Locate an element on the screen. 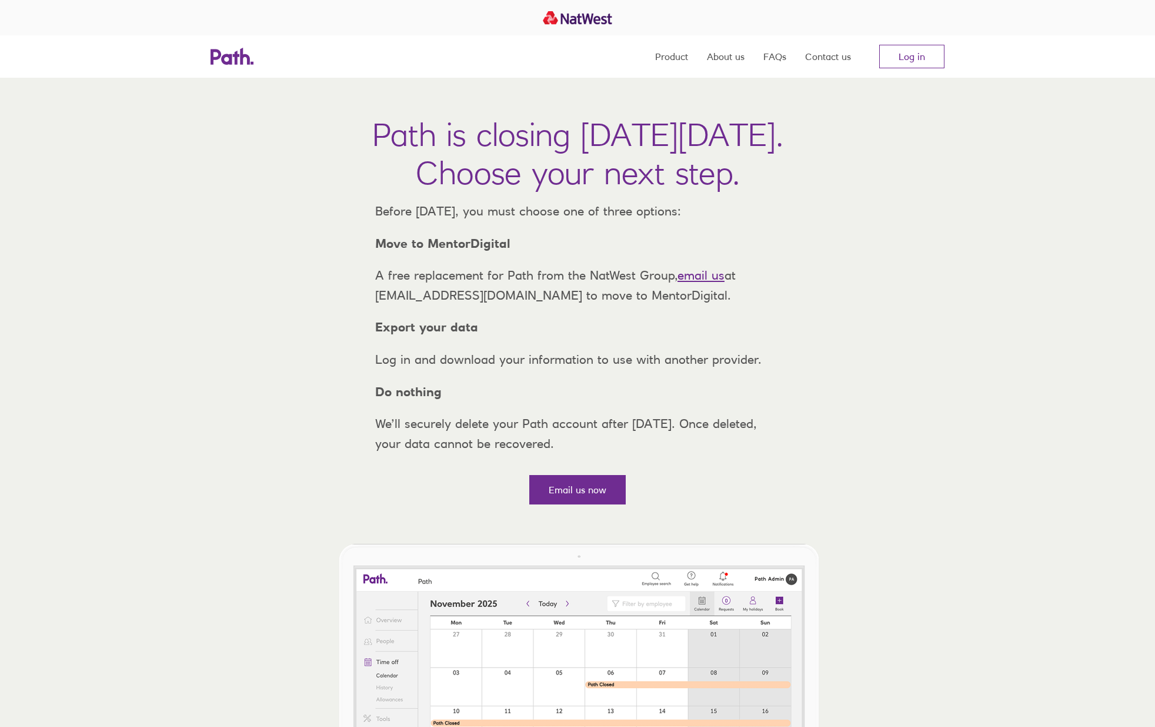  a: email us is located at coordinates (701, 275).